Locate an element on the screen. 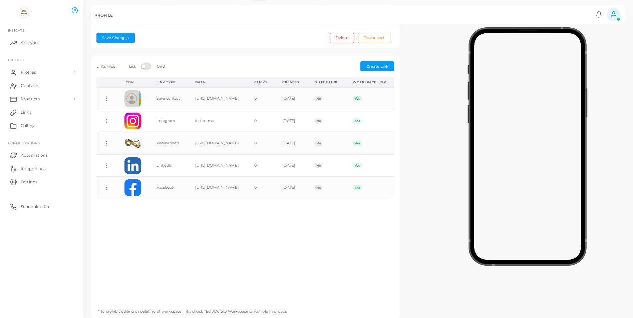 The width and height of the screenshot is (633, 318). a: Contacts is located at coordinates (42, 86).